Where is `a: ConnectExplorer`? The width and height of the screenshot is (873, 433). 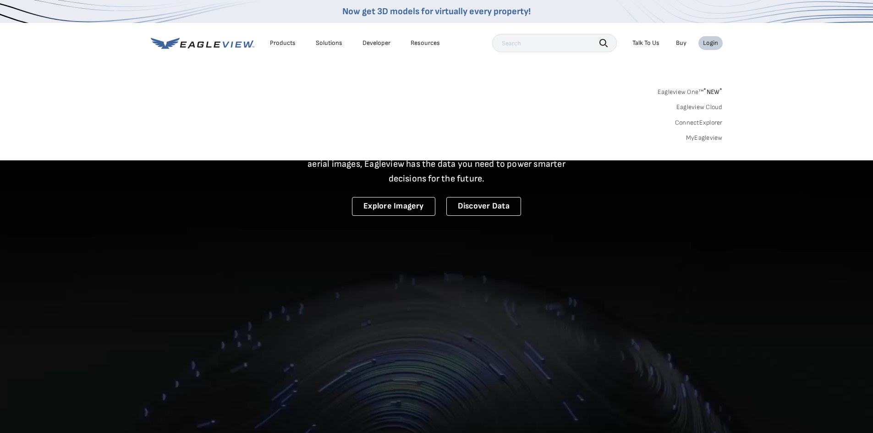
a: ConnectExplorer is located at coordinates (699, 123).